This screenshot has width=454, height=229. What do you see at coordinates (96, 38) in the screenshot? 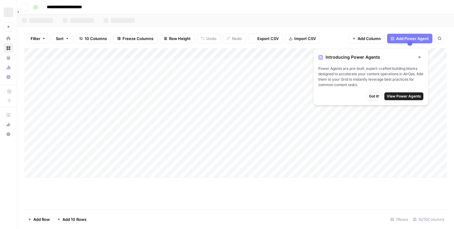
I see `span: 10 Columns` at bounding box center [96, 38].